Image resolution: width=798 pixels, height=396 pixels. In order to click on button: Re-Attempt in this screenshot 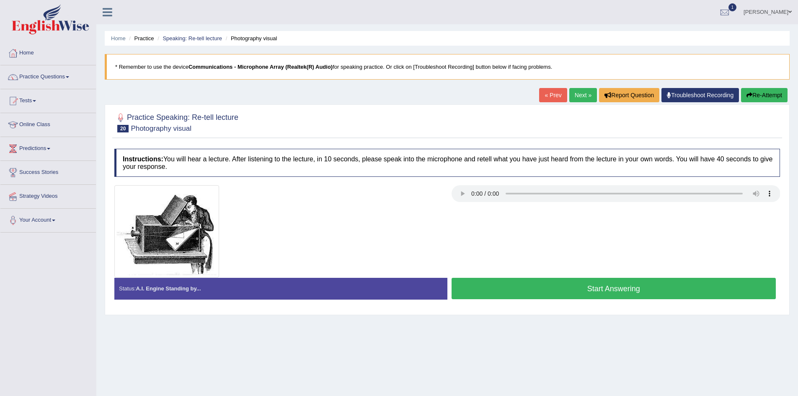, I will do `click(764, 95)`.